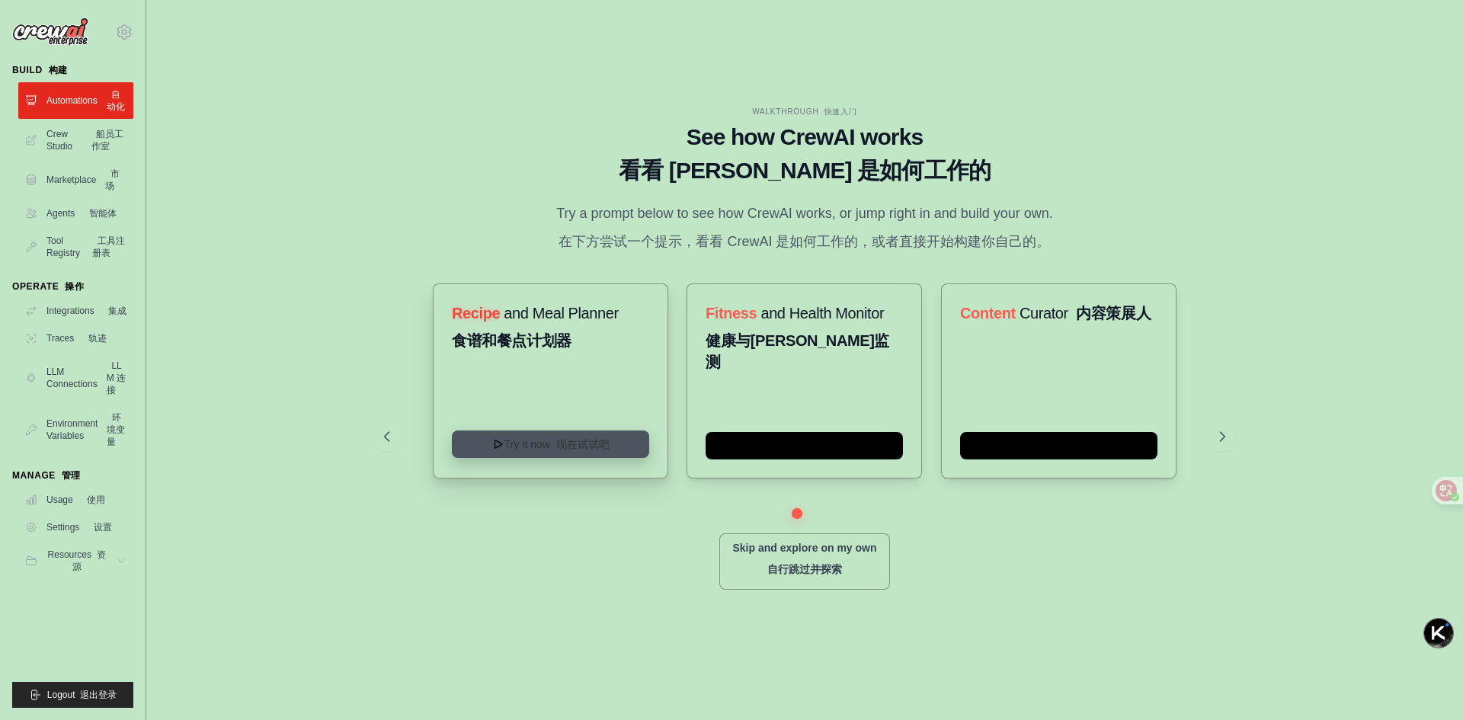  Describe the element at coordinates (75, 213) in the screenshot. I see `a: Agents 智能体` at that location.